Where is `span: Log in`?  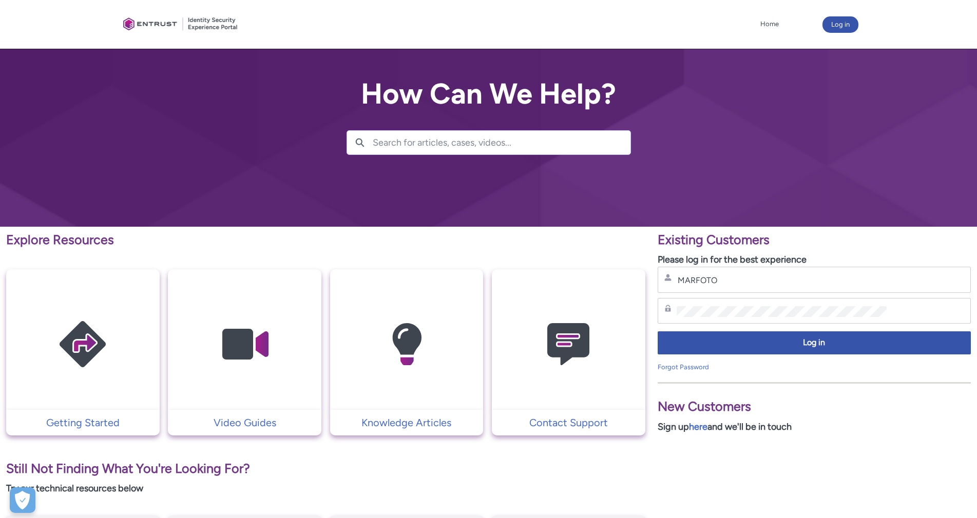
span: Log in is located at coordinates (814, 343).